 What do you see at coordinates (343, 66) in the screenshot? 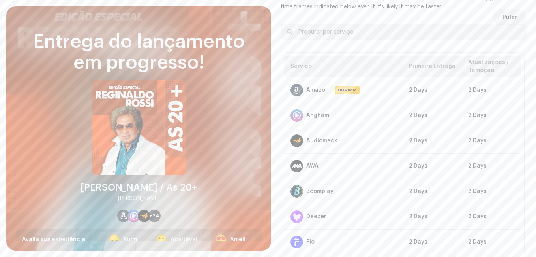
I see `th: Serviço` at bounding box center [343, 66].